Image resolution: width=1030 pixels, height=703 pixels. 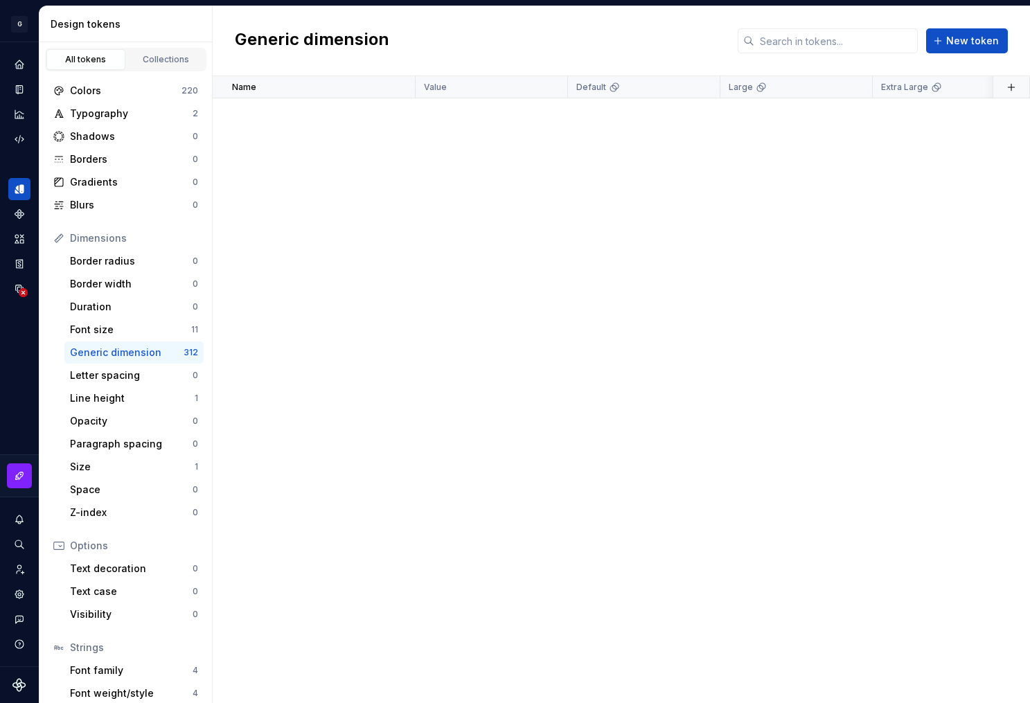 What do you see at coordinates (19, 569) in the screenshot?
I see `div: Invite team` at bounding box center [19, 569].